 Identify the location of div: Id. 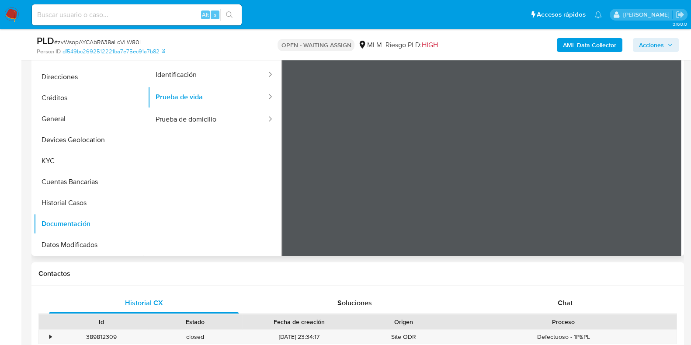
(101, 322).